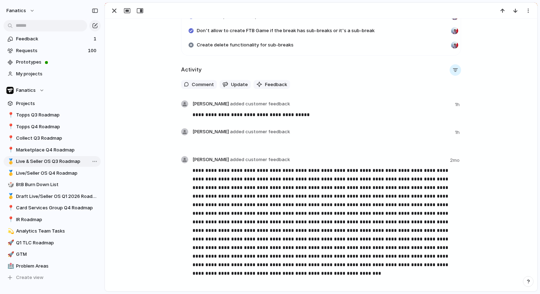 Image resolution: width=540 pixels, height=294 pixels. Describe the element at coordinates (52, 115) in the screenshot. I see `div: 📍Topps Q3 Roadmap` at that location.